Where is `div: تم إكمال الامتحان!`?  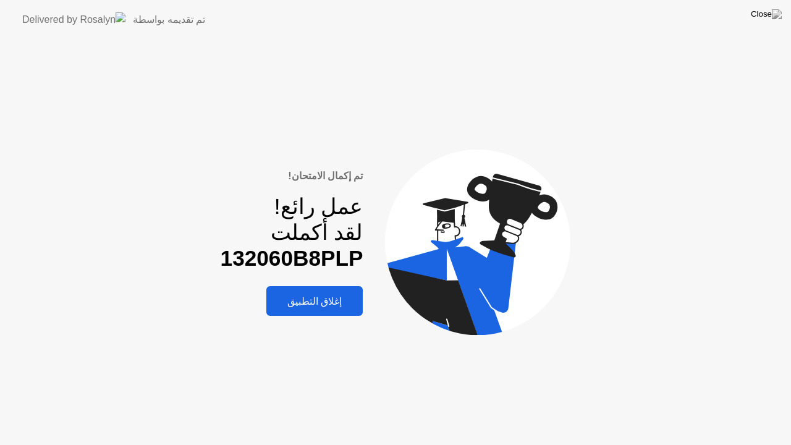
div: تم إكمال الامتحان! is located at coordinates (292, 176).